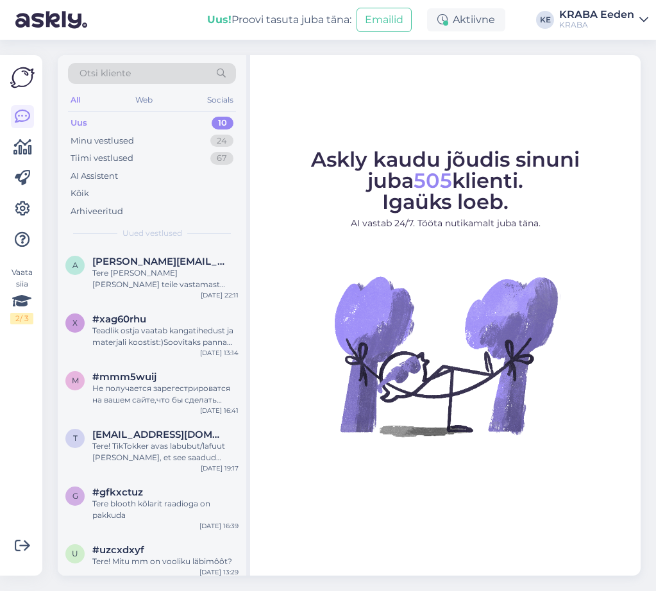 The width and height of the screenshot is (656, 591). I want to click on div: Socials, so click(220, 100).